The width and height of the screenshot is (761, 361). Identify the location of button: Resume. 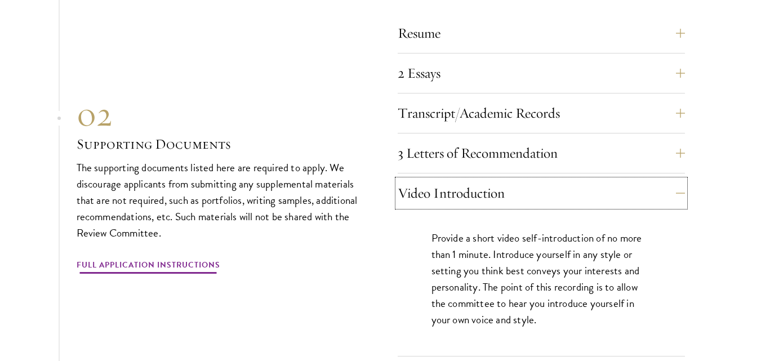
(542, 33).